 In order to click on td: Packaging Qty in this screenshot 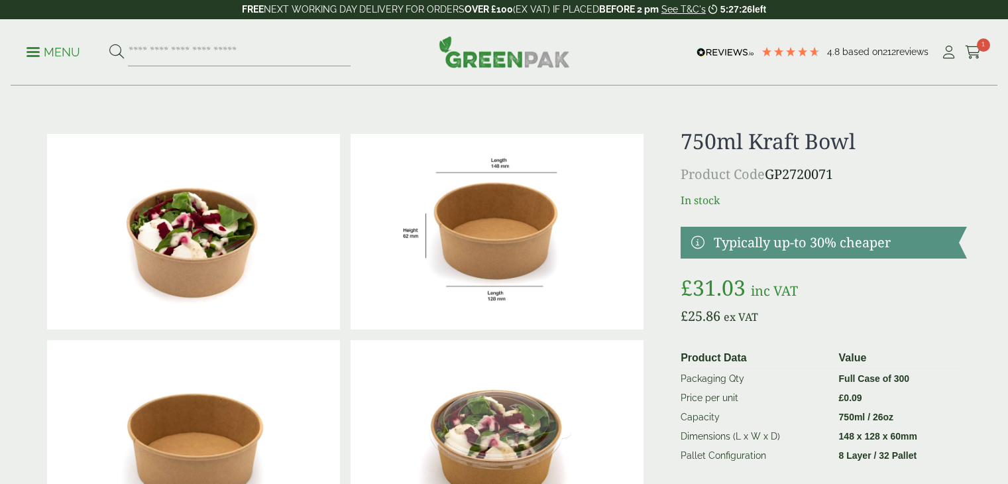, I will do `click(754, 379)`.